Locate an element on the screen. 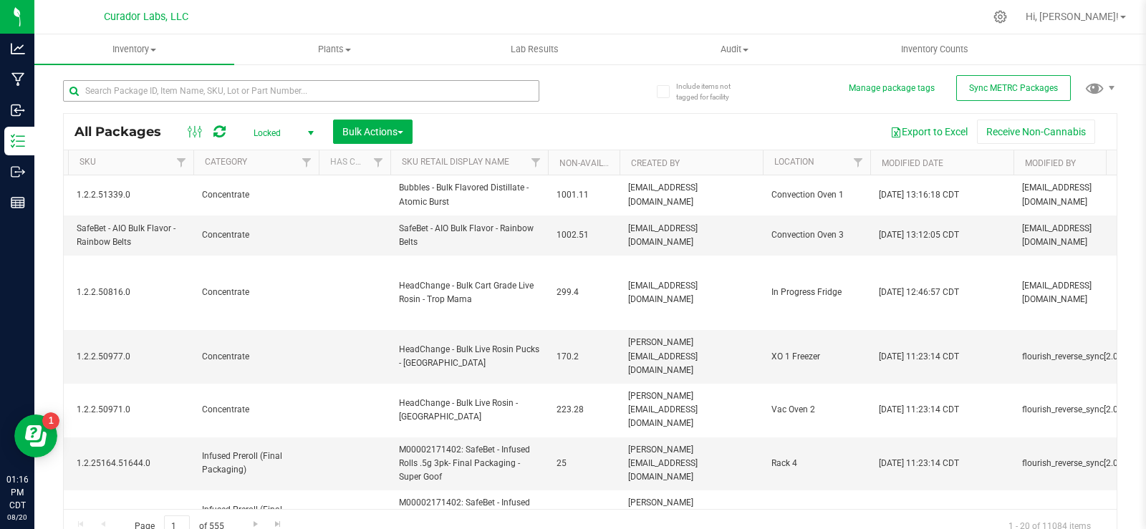 This screenshot has width=1146, height=529. span: 1.2.2.50977.0 is located at coordinates (130, 357).